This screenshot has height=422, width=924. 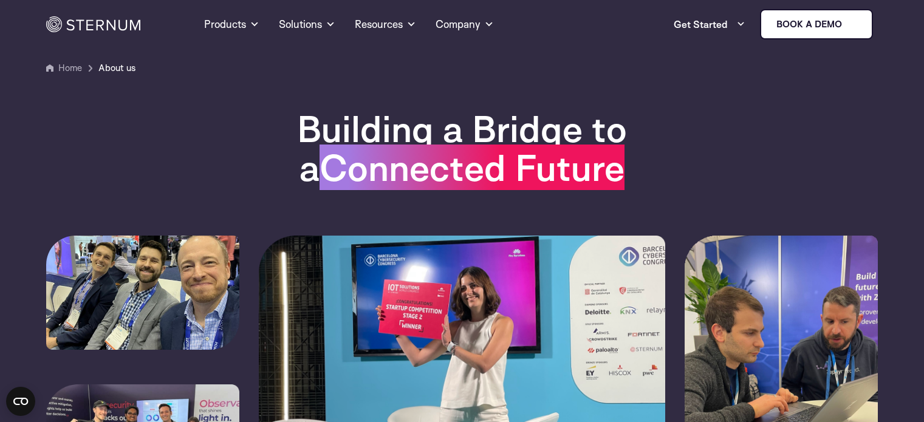 What do you see at coordinates (817, 24) in the screenshot?
I see `a: Book a demo` at bounding box center [817, 24].